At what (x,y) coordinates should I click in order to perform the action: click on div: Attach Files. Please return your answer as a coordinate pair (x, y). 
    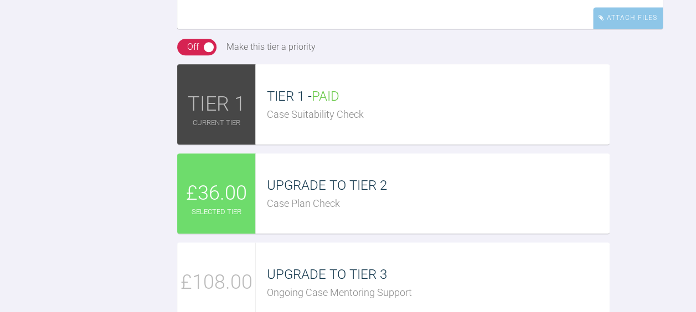
    Looking at the image, I should click on (628, 18).